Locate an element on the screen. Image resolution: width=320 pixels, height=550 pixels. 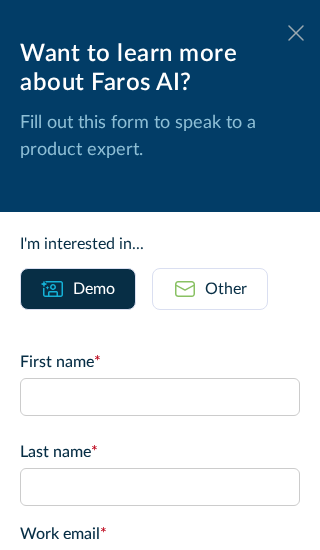
label: Work email is located at coordinates (160, 534).